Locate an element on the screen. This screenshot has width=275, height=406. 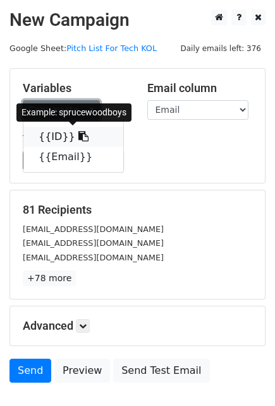
div: Chat Widget is located at coordinates (243, 376).